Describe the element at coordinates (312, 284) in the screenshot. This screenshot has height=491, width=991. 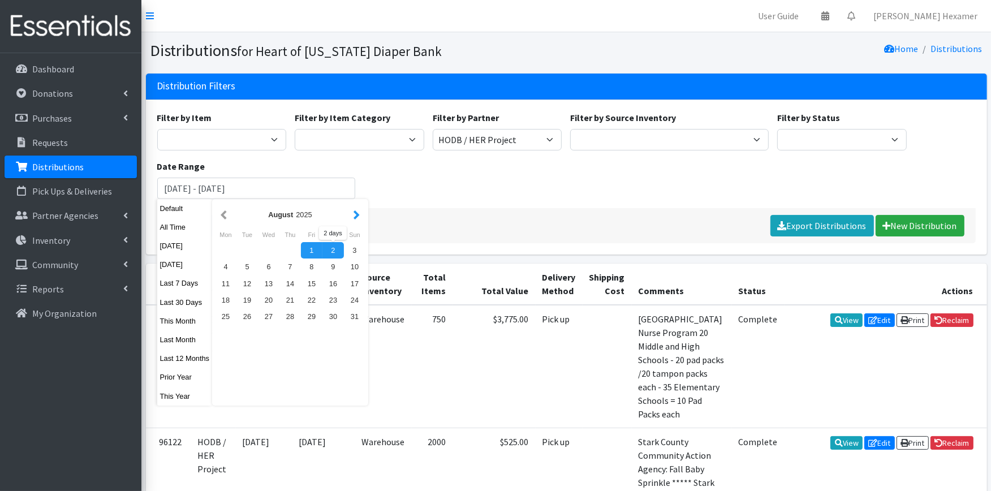
I see `div: 15` at that location.